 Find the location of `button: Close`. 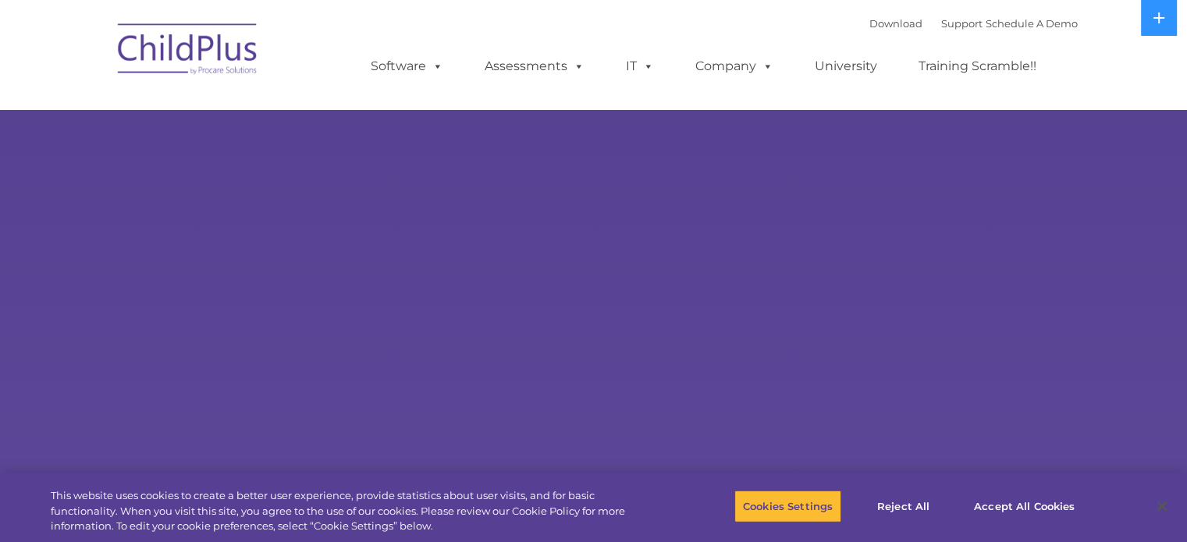

button: Close is located at coordinates (1162, 506).